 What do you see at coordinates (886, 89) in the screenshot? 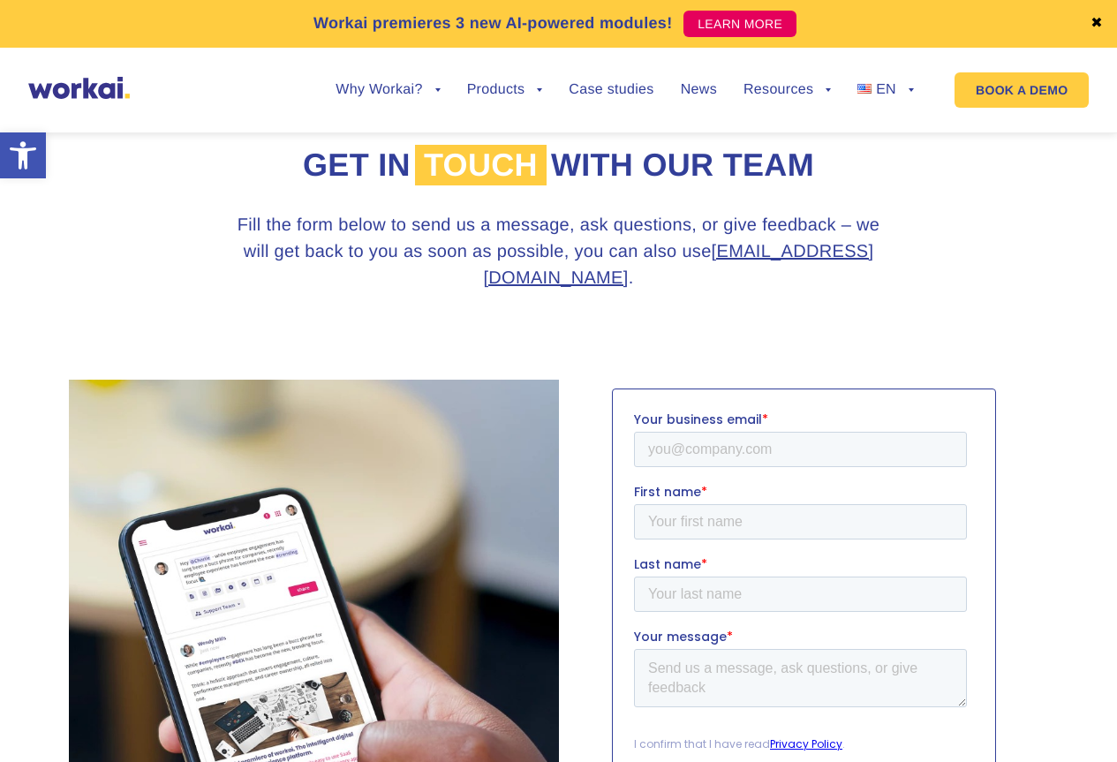
I see `span: EN` at bounding box center [886, 89].